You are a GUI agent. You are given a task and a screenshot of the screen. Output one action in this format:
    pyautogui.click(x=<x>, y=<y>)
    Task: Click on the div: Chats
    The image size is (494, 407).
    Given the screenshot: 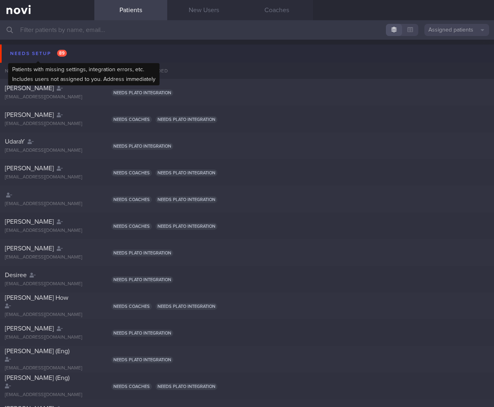 What is the action you would take?
    pyautogui.click(x=78, y=71)
    